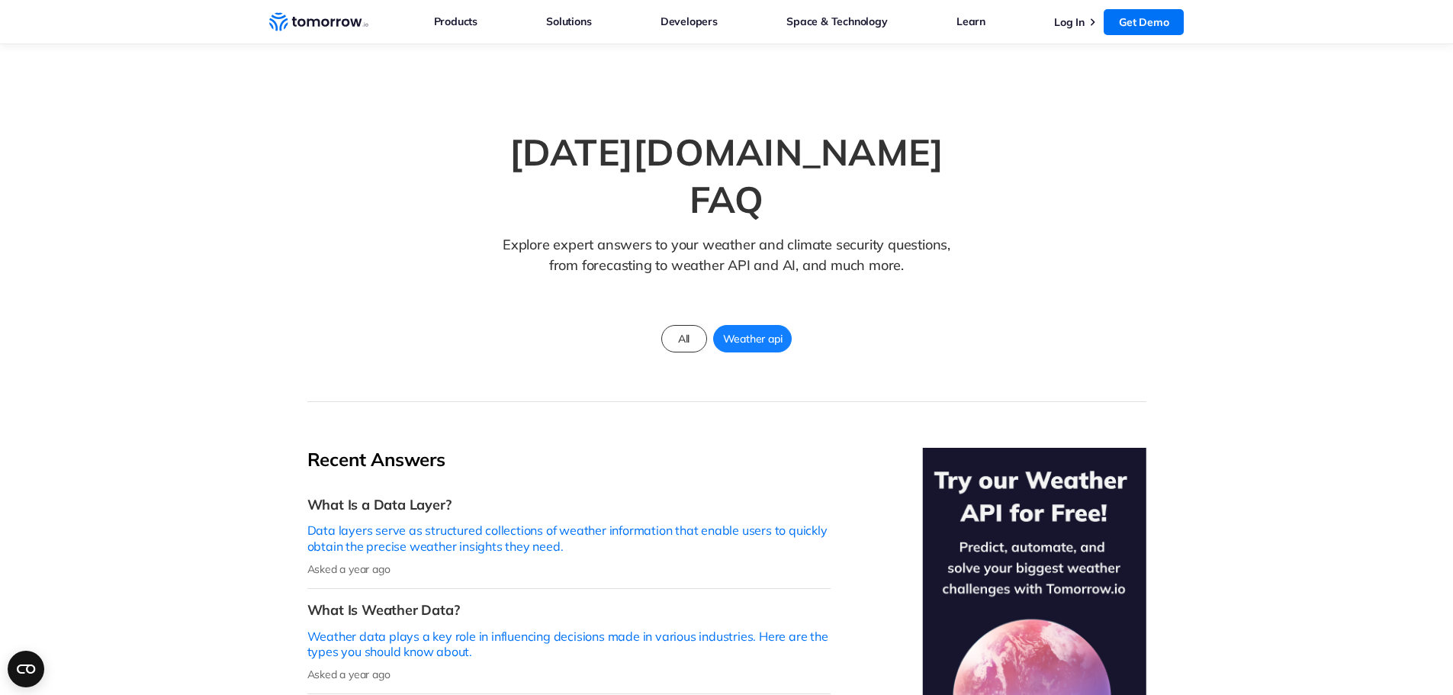 The image size is (1453, 695). Describe the element at coordinates (753, 339) in the screenshot. I see `span: Weather api` at that location.